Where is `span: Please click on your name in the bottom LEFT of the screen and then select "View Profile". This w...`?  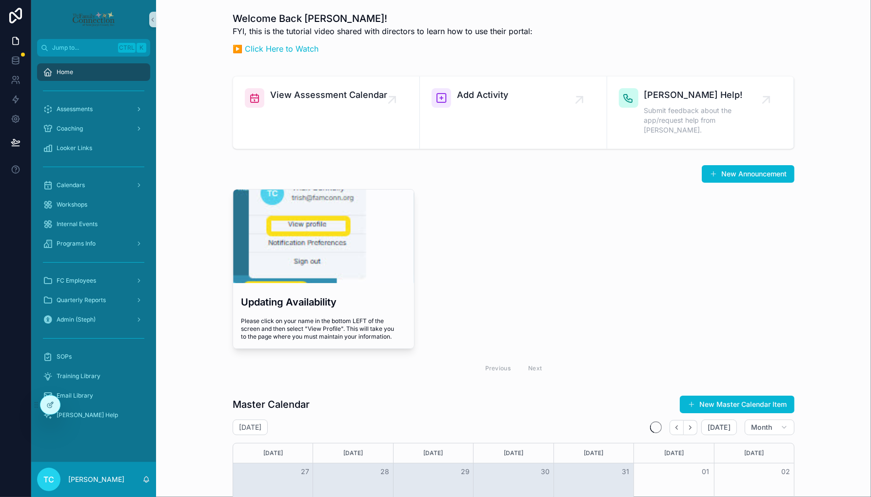 span: Please click on your name in the bottom LEFT of the screen and then select "View Profile". This w... is located at coordinates (323, 329).